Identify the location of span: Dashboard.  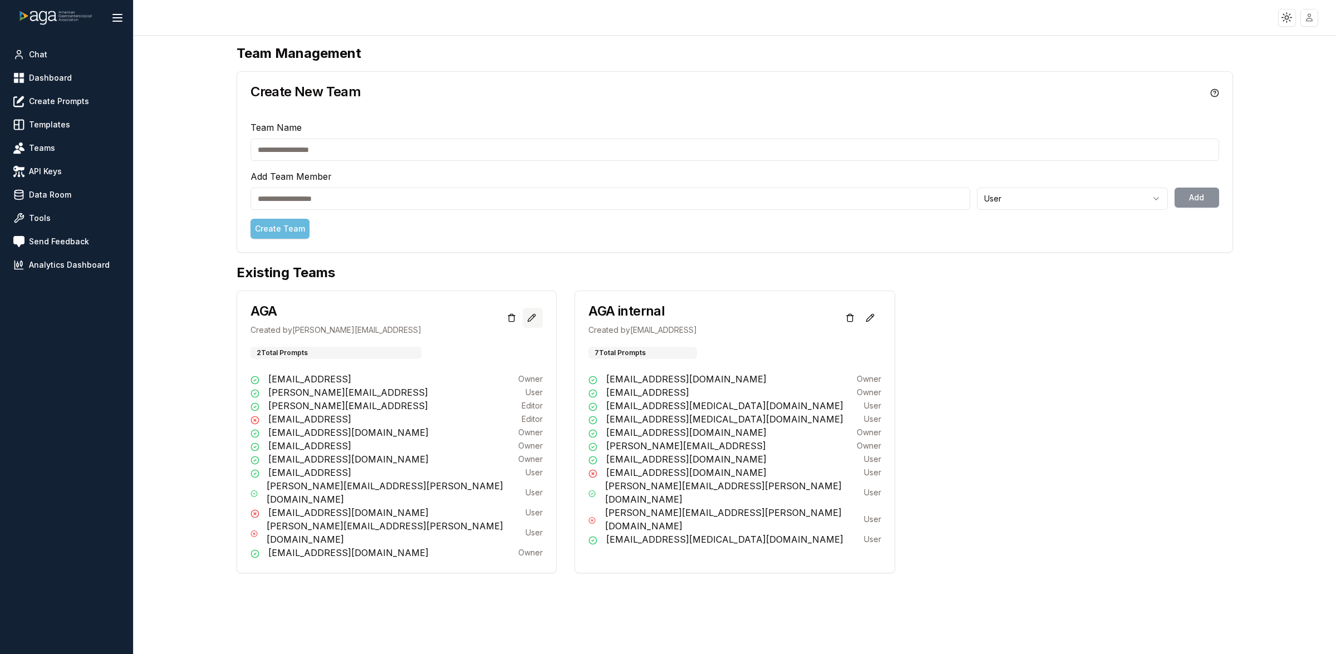
(50, 78).